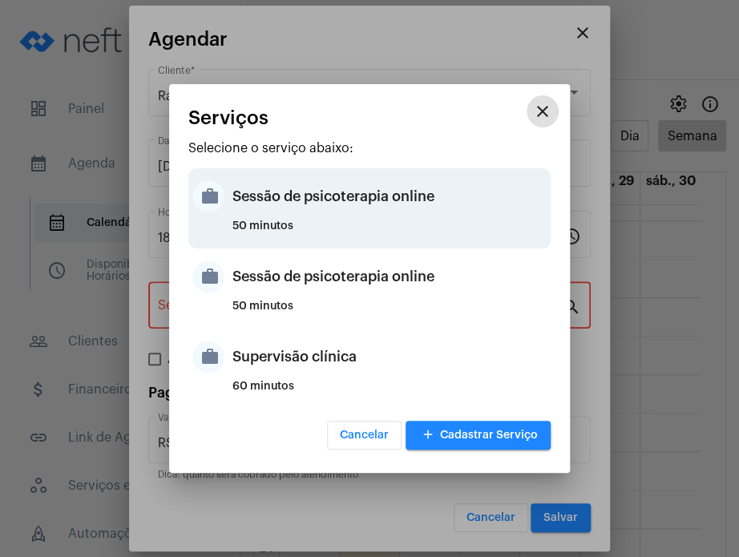 This screenshot has width=739, height=557. Describe the element at coordinates (390, 357) in the screenshot. I see `div: Supervisão clínica` at that location.